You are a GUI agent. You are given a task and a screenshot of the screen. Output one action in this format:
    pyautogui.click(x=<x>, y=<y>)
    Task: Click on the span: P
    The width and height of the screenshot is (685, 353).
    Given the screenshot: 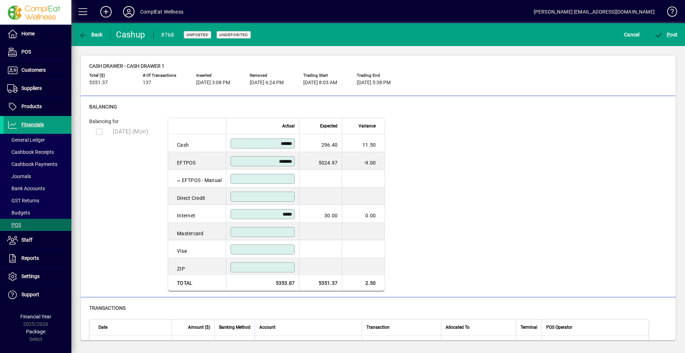 What is the action you would take?
    pyautogui.click(x=669, y=35)
    